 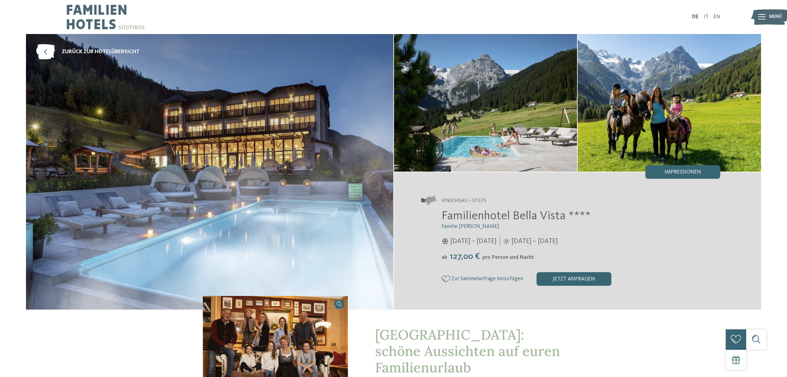 What do you see at coordinates (706, 17) in the screenshot?
I see `a: IT` at bounding box center [706, 17].